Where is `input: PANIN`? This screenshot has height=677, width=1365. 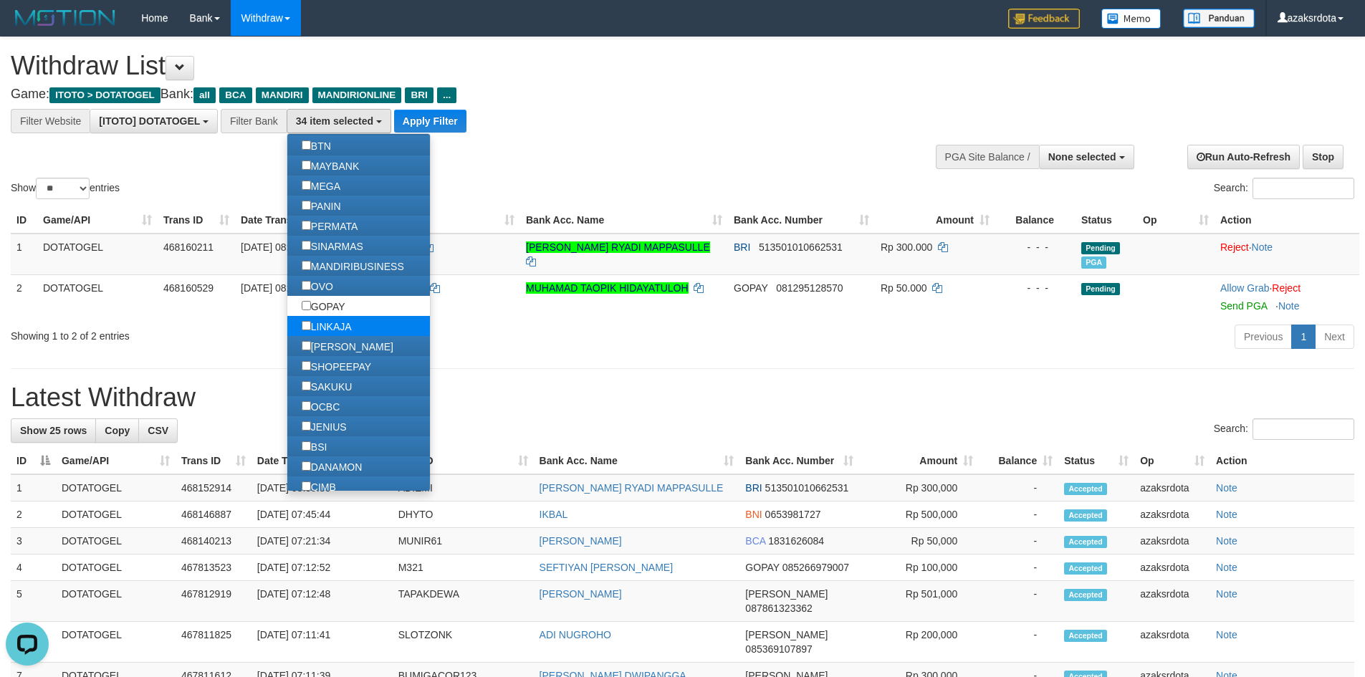 input: PANIN is located at coordinates (306, 205).